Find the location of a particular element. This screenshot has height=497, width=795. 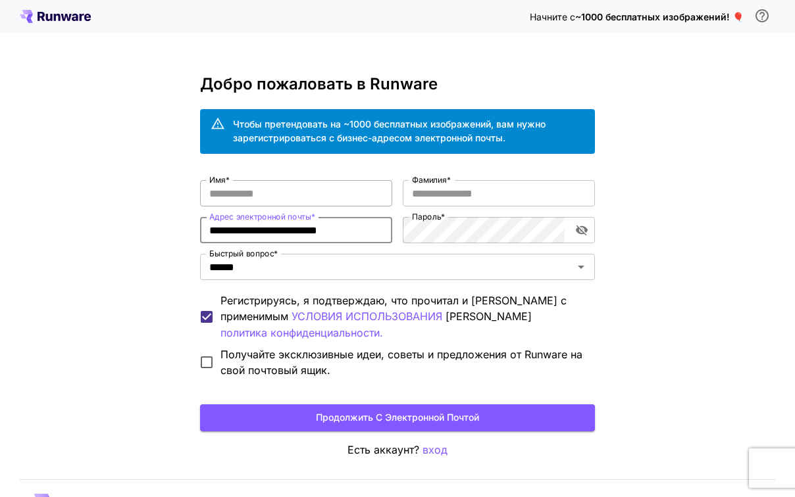

span: ~1000 бесплатных изображений! 🎈 is located at coordinates (659, 16).